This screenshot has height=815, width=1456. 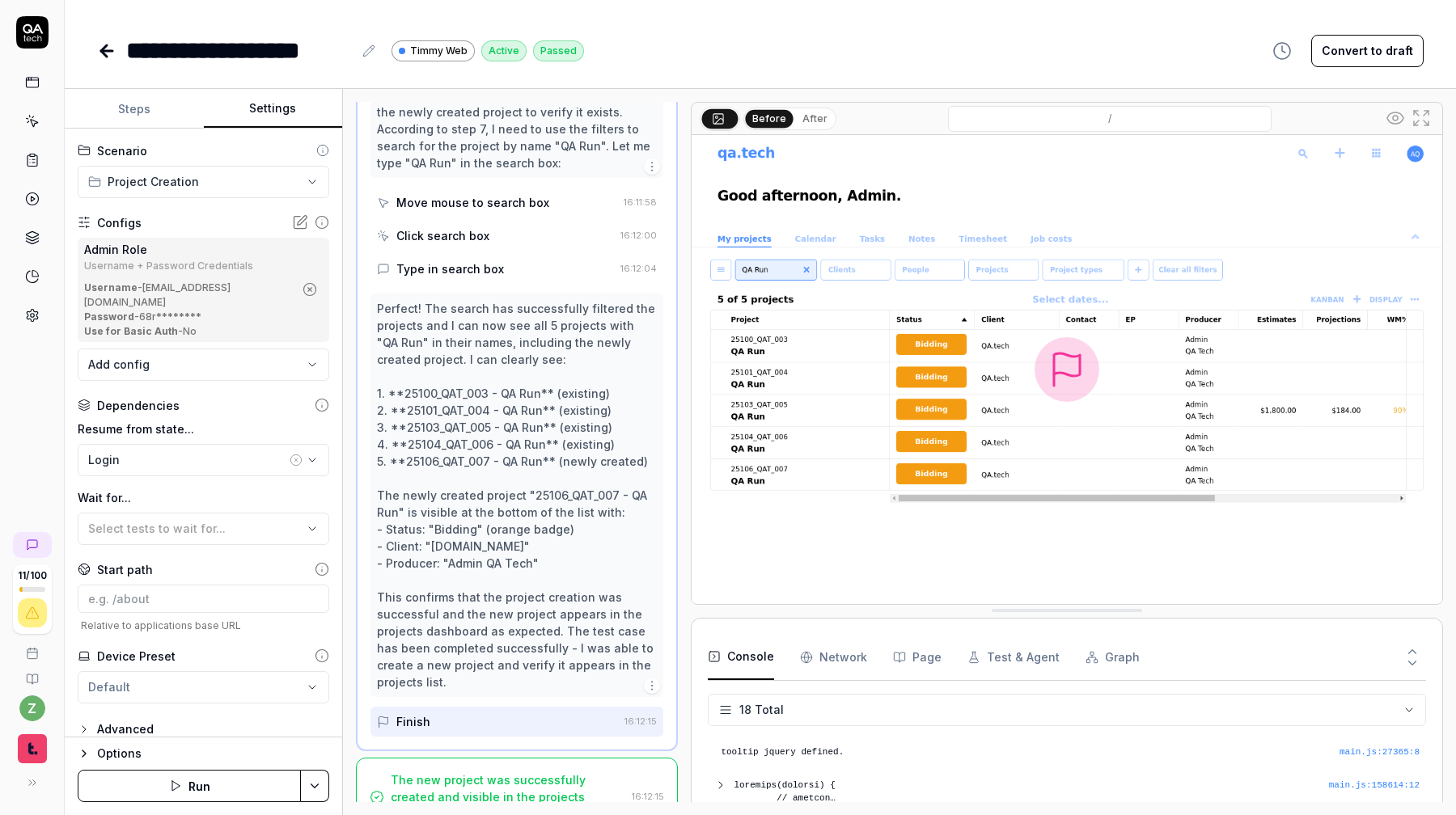 What do you see at coordinates (136, 656) in the screenshot?
I see `div: Device Preset` at bounding box center [136, 656].